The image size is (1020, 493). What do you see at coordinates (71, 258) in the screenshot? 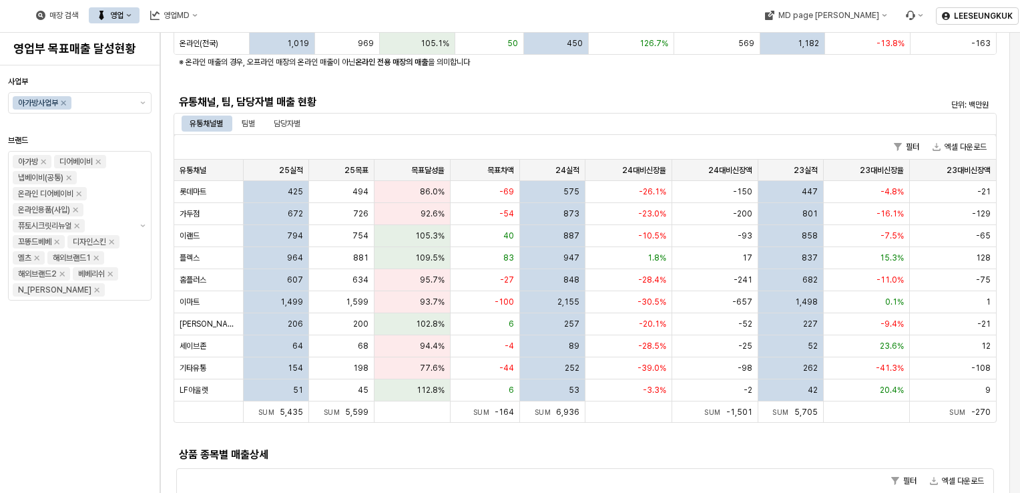
I see `div: 해외브랜드1` at bounding box center [71, 258].